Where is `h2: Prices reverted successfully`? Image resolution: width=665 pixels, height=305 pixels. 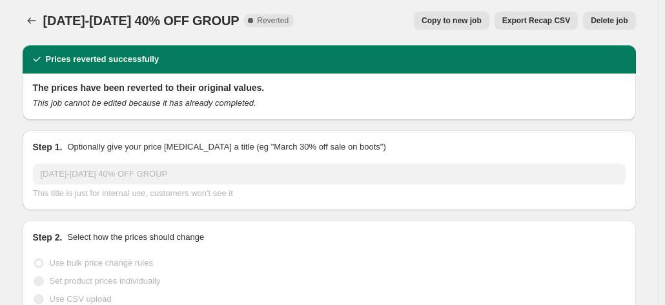
h2: Prices reverted successfully is located at coordinates (103, 59).